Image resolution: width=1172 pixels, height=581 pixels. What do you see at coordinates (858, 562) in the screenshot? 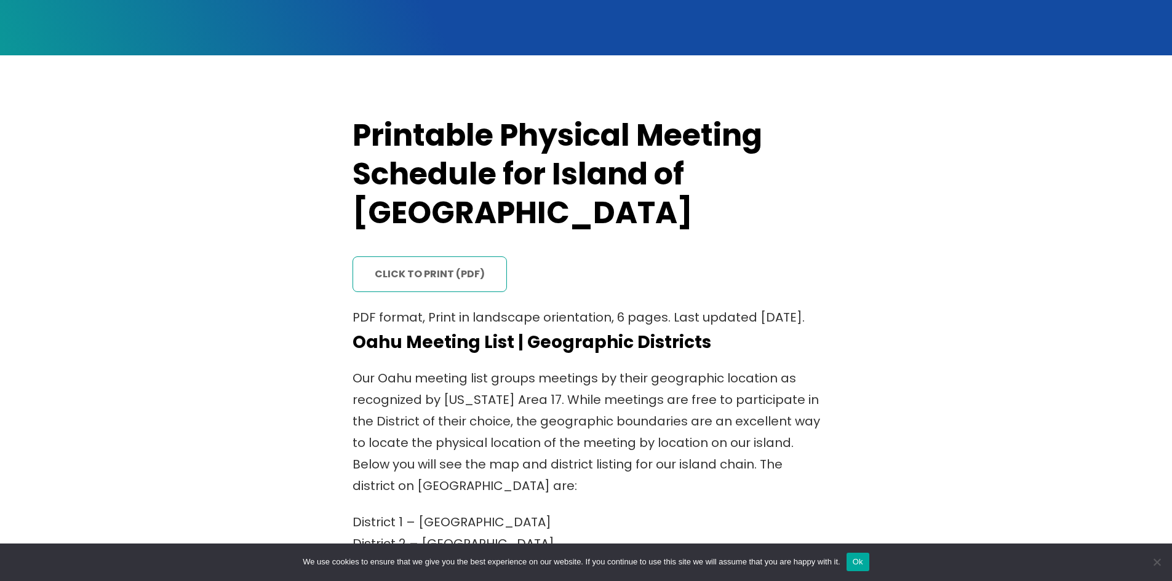
I see `button: Ok` at bounding box center [858, 562].